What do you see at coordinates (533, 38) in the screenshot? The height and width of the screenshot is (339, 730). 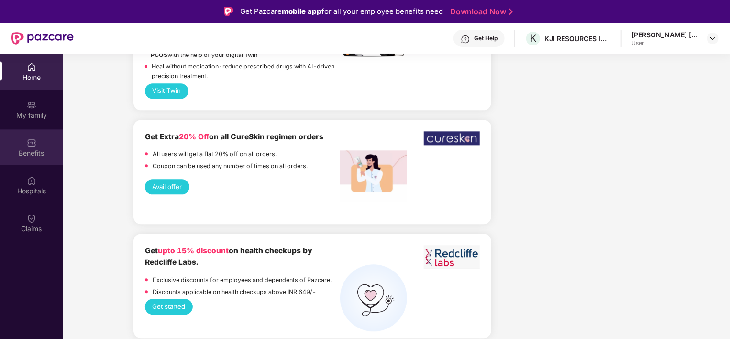 I see `span: K` at bounding box center [533, 38].